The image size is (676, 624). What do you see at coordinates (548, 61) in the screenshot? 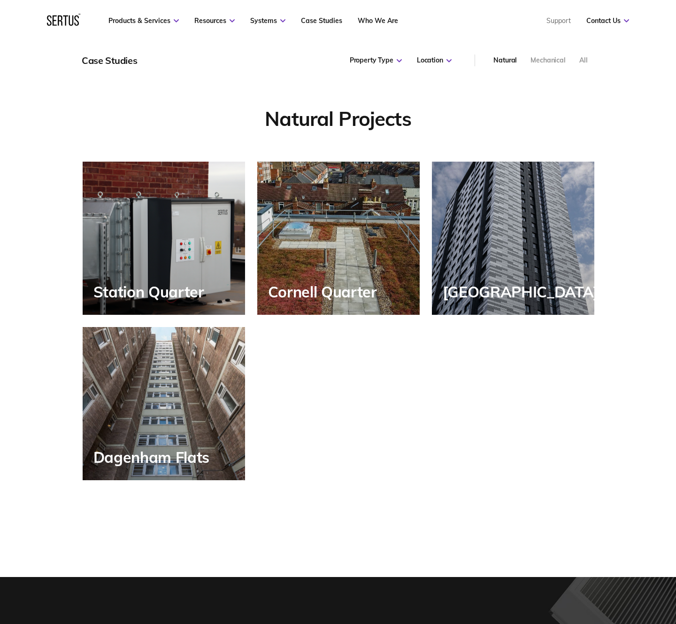
I see `div: Mechanical` at bounding box center [548, 61].